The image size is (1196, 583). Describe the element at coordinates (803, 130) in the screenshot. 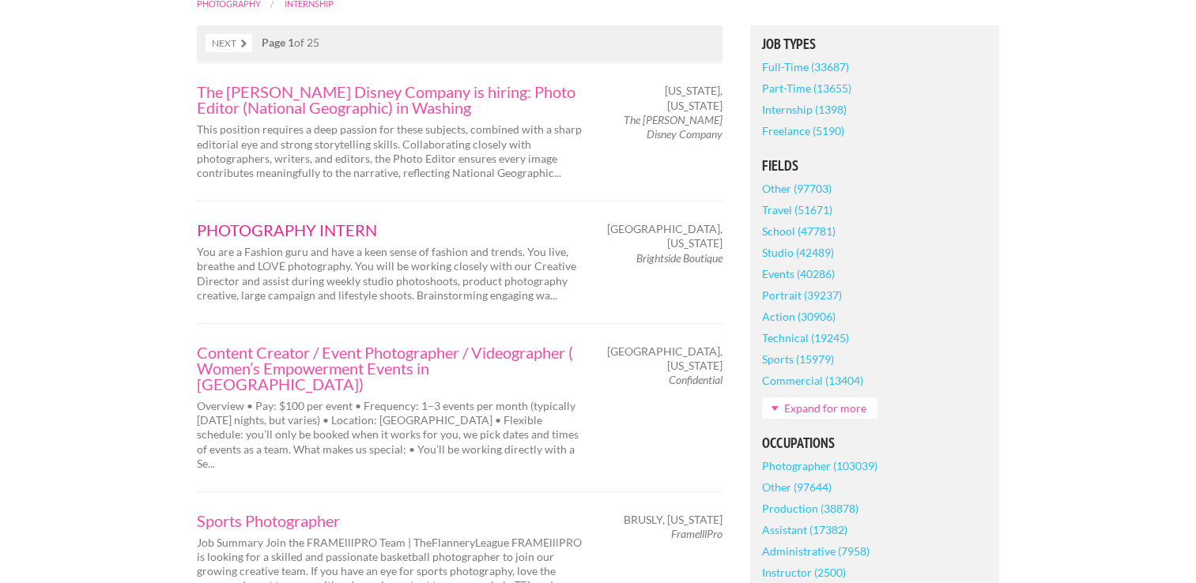

I see `a: Freelance (5190)` at that location.